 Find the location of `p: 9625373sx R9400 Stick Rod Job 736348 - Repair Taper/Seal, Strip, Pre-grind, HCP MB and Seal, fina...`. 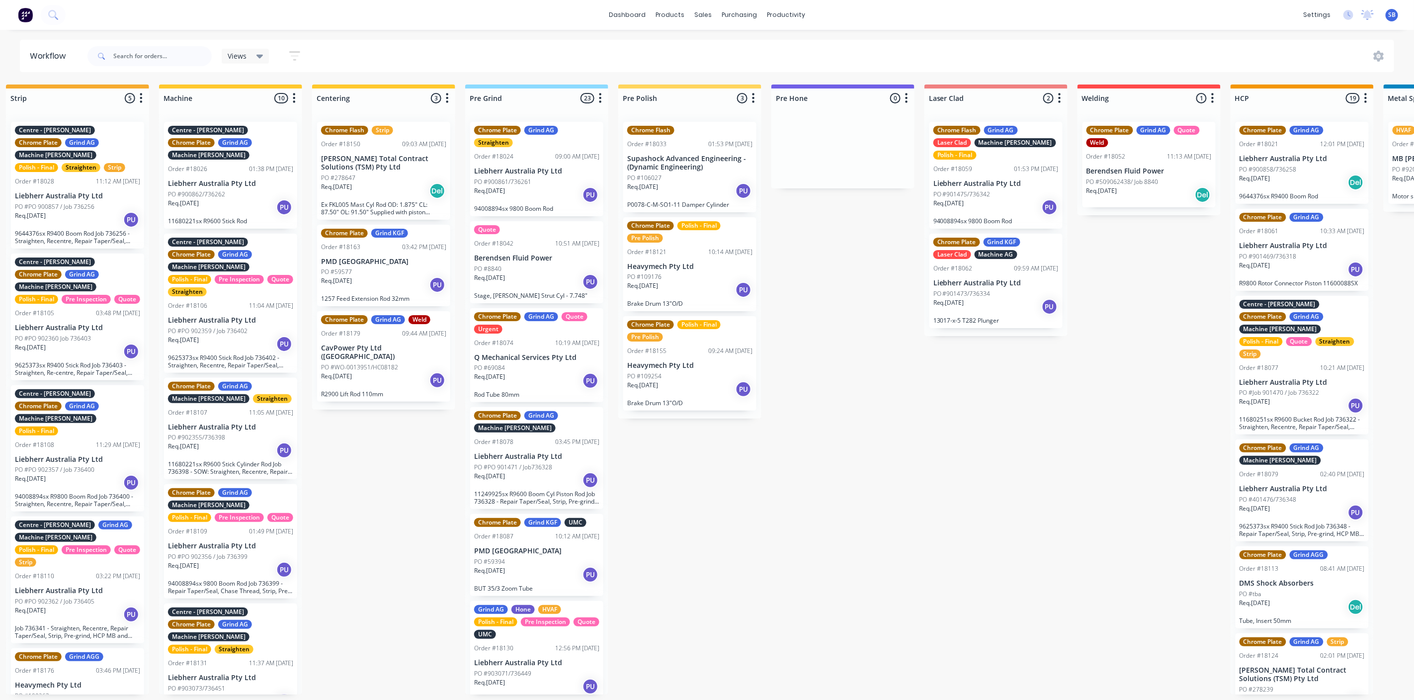

p: 9625373sx R9400 Stick Rod Job 736348 - Repair Taper/Seal, Strip, Pre-grind, HCP MB and Seal, fina... is located at coordinates (1302, 530).